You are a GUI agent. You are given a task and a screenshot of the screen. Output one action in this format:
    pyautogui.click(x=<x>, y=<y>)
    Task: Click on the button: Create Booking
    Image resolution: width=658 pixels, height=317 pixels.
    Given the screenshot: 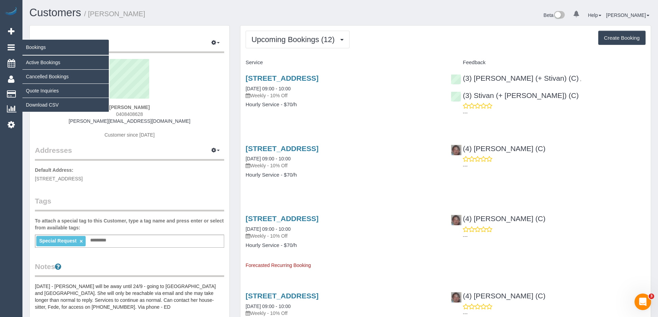 What is the action you would take?
    pyautogui.click(x=621, y=38)
    